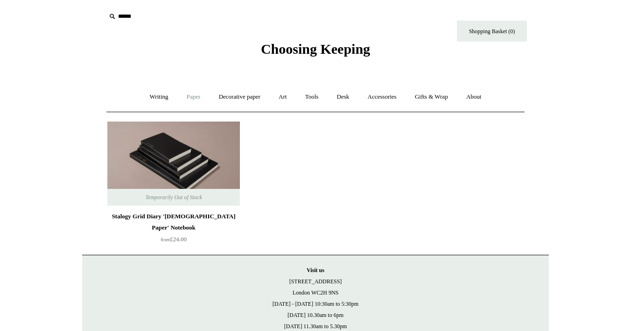  Describe the element at coordinates (316, 270) in the screenshot. I see `strong: Visit us` at that location.